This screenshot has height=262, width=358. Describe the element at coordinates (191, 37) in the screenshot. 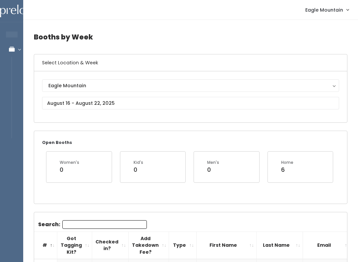

I see `h4: Booths by Week` at that location.